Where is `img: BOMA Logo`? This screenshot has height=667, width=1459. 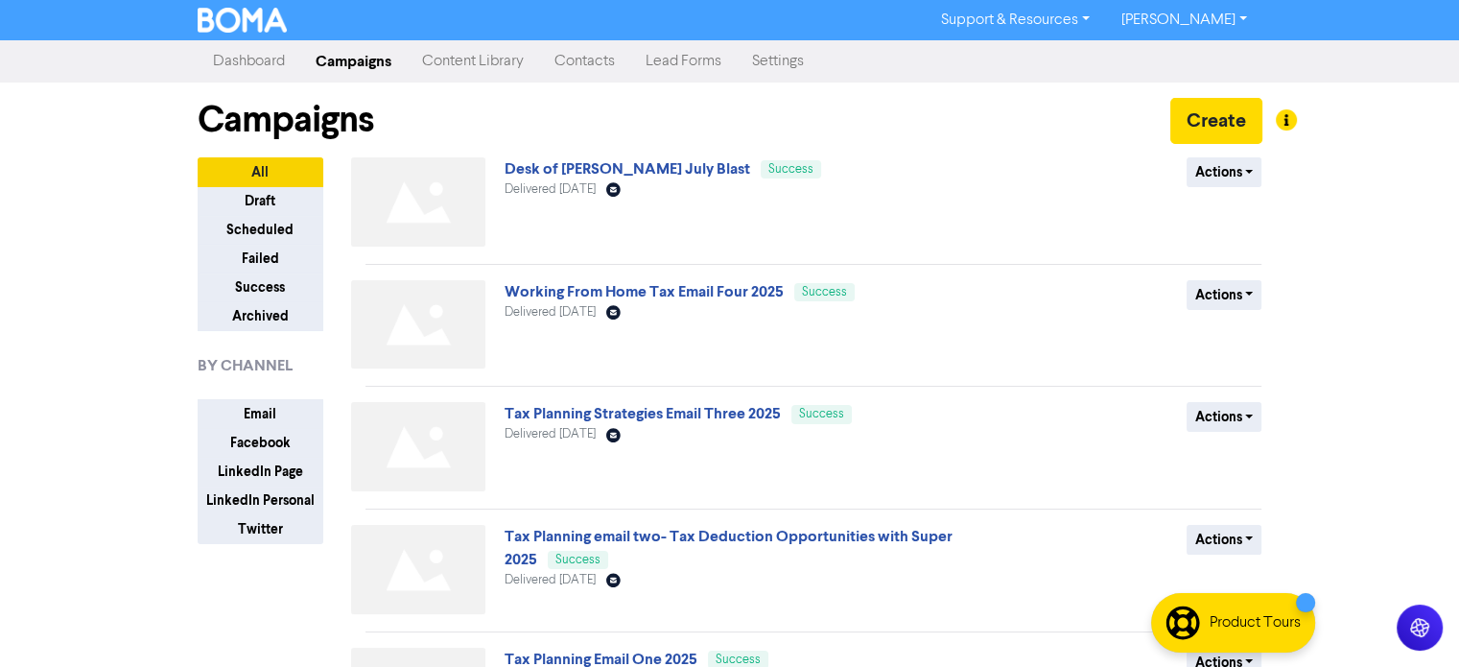
img: BOMA Logo is located at coordinates (243, 20).